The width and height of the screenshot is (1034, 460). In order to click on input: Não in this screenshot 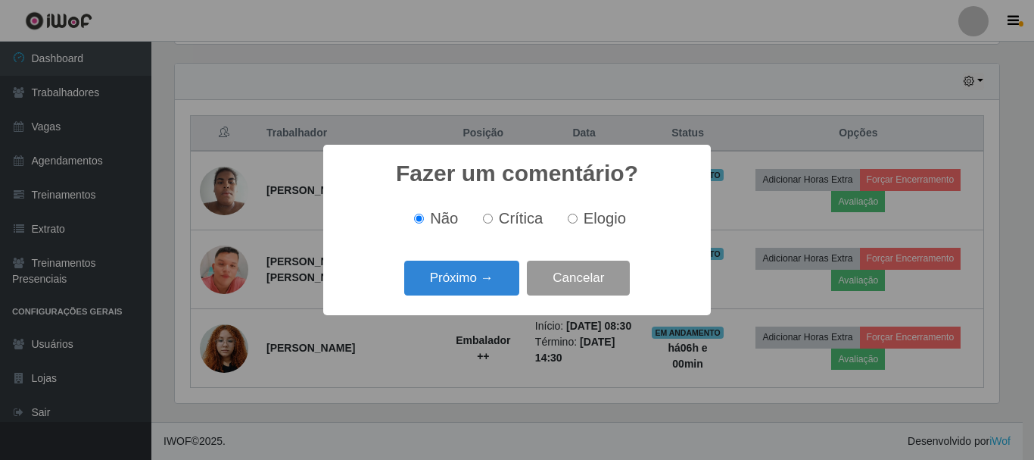, I will do `click(419, 218)`.